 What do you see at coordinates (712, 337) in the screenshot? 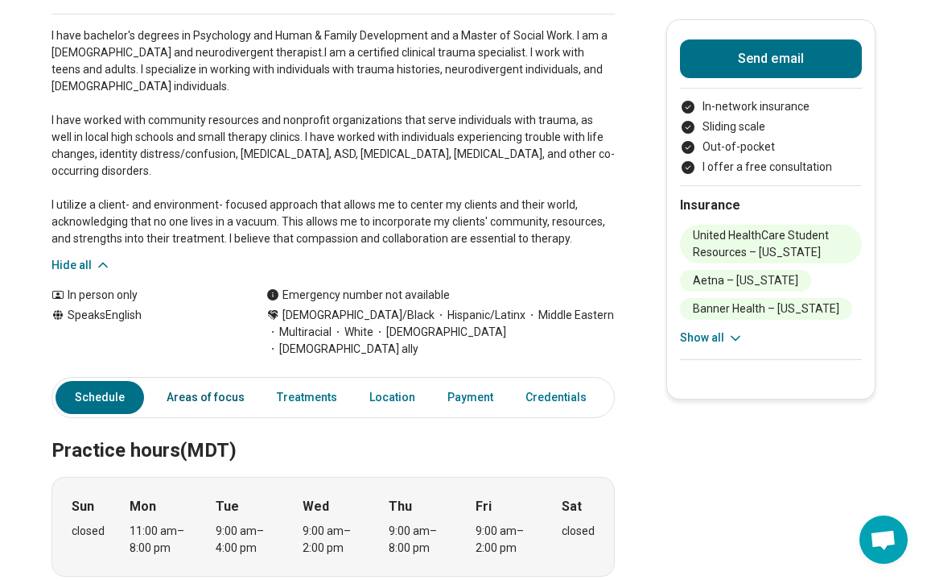
I see `button: Show all` at bounding box center [712, 337].